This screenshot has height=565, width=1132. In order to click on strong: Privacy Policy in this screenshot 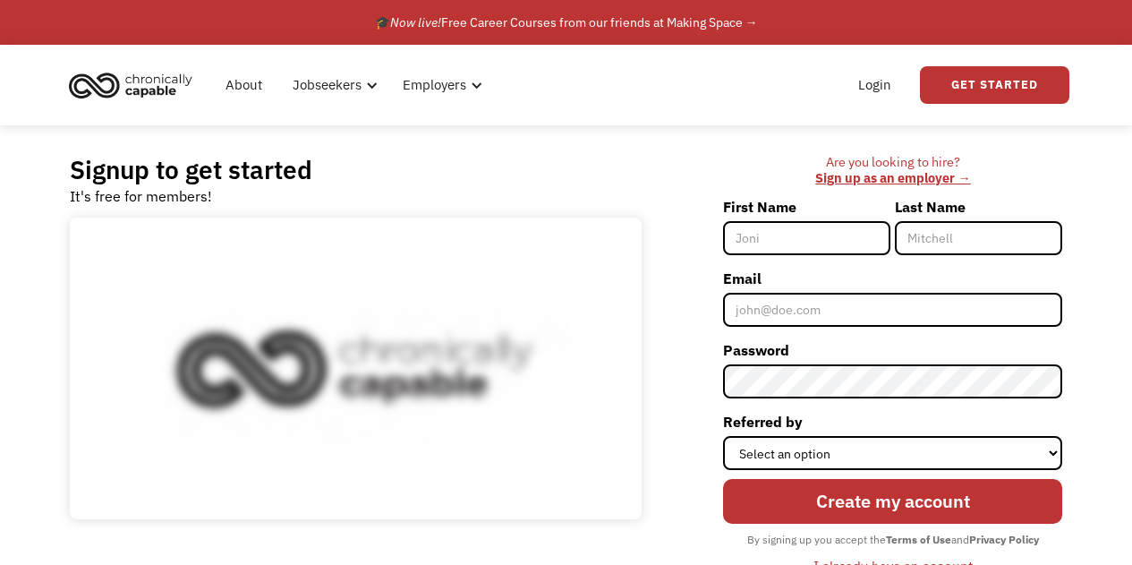, I will do `click(1004, 539)`.